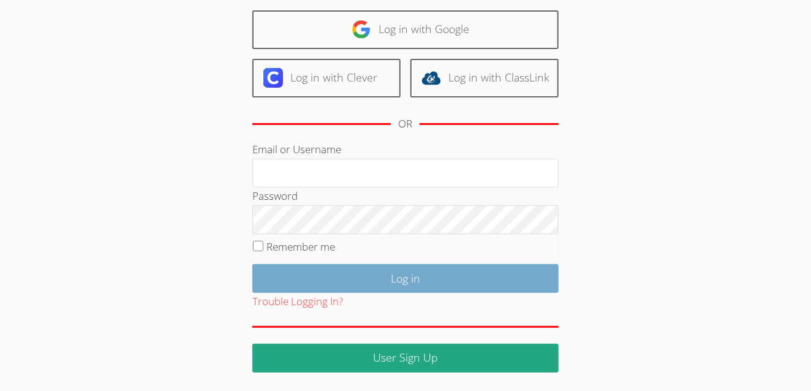 The height and width of the screenshot is (391, 811). What do you see at coordinates (273, 78) in the screenshot?
I see `img: clever-logo-6eab21bc6e7a338710f1a6ff85c0baf02591cd810cc4098c63d3a4b26e2feb20.svg` at bounding box center [273, 78].